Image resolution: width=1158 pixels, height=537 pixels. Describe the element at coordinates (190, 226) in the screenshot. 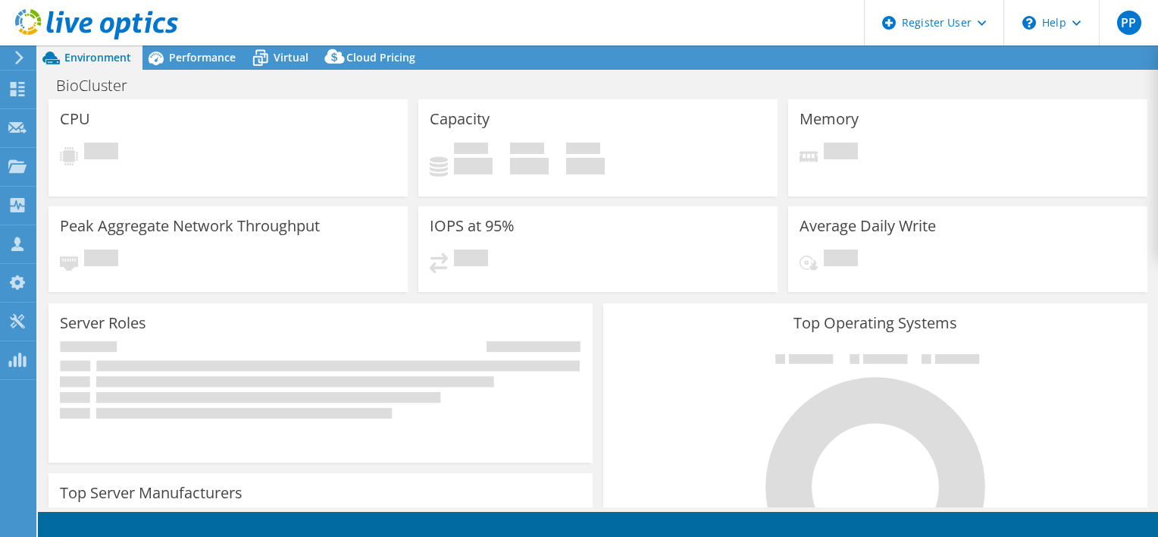

I see `h3: Peak Aggregate Network Throughput` at that location.